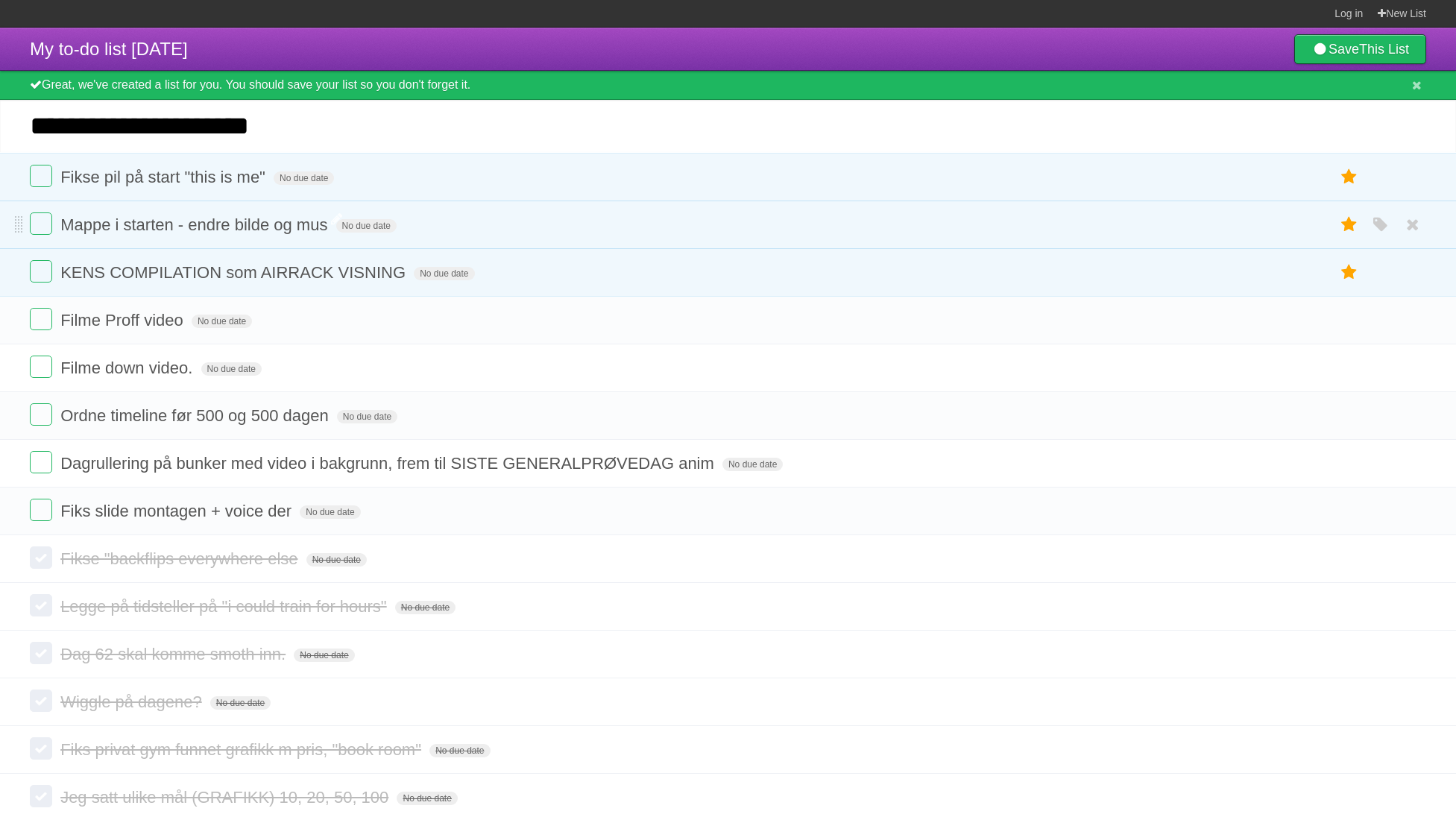 This screenshot has width=1456, height=817. What do you see at coordinates (129, 367) in the screenshot?
I see `span: Filme down video.` at bounding box center [129, 367].